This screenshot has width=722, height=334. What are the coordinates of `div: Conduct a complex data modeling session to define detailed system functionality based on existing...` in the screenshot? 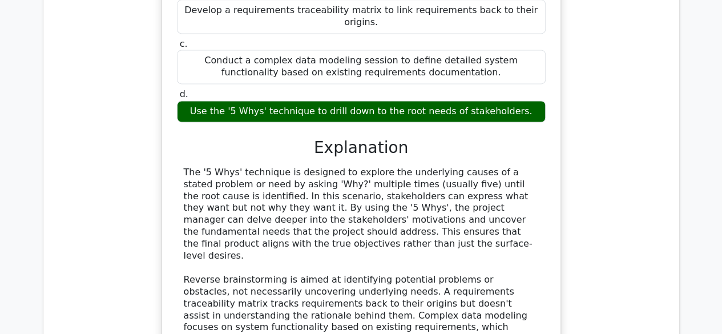 It's located at (361, 67).